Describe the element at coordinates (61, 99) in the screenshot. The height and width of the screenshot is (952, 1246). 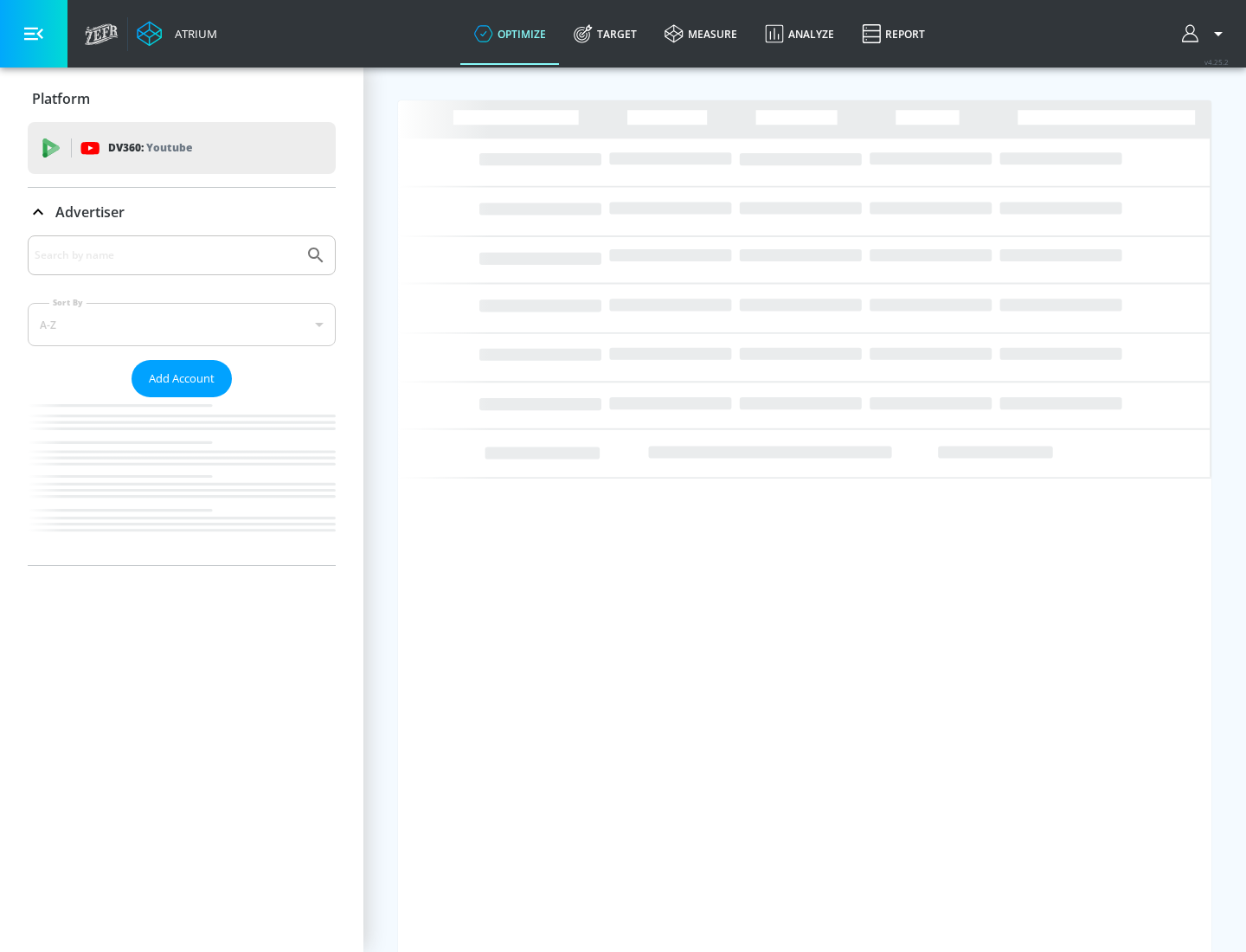
I see `p: Platform` at that location.